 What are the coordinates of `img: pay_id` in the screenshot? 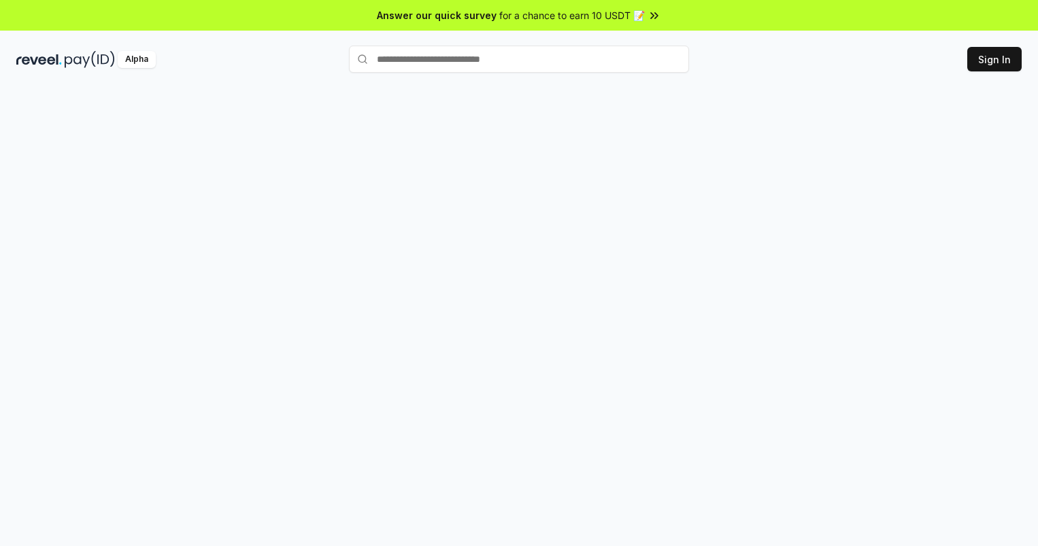 It's located at (90, 59).